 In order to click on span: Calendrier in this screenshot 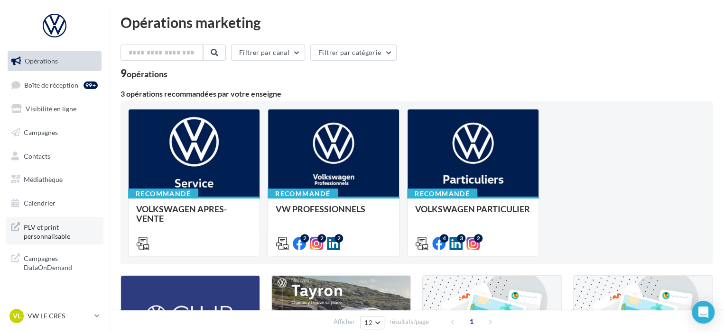, I will do `click(39, 203)`.